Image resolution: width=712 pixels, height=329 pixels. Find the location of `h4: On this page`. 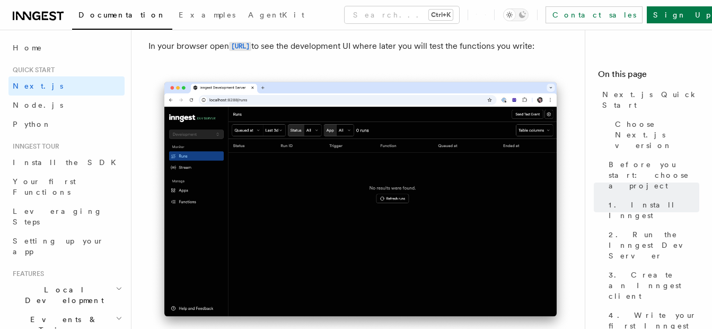

h4: On this page is located at coordinates (648, 76).